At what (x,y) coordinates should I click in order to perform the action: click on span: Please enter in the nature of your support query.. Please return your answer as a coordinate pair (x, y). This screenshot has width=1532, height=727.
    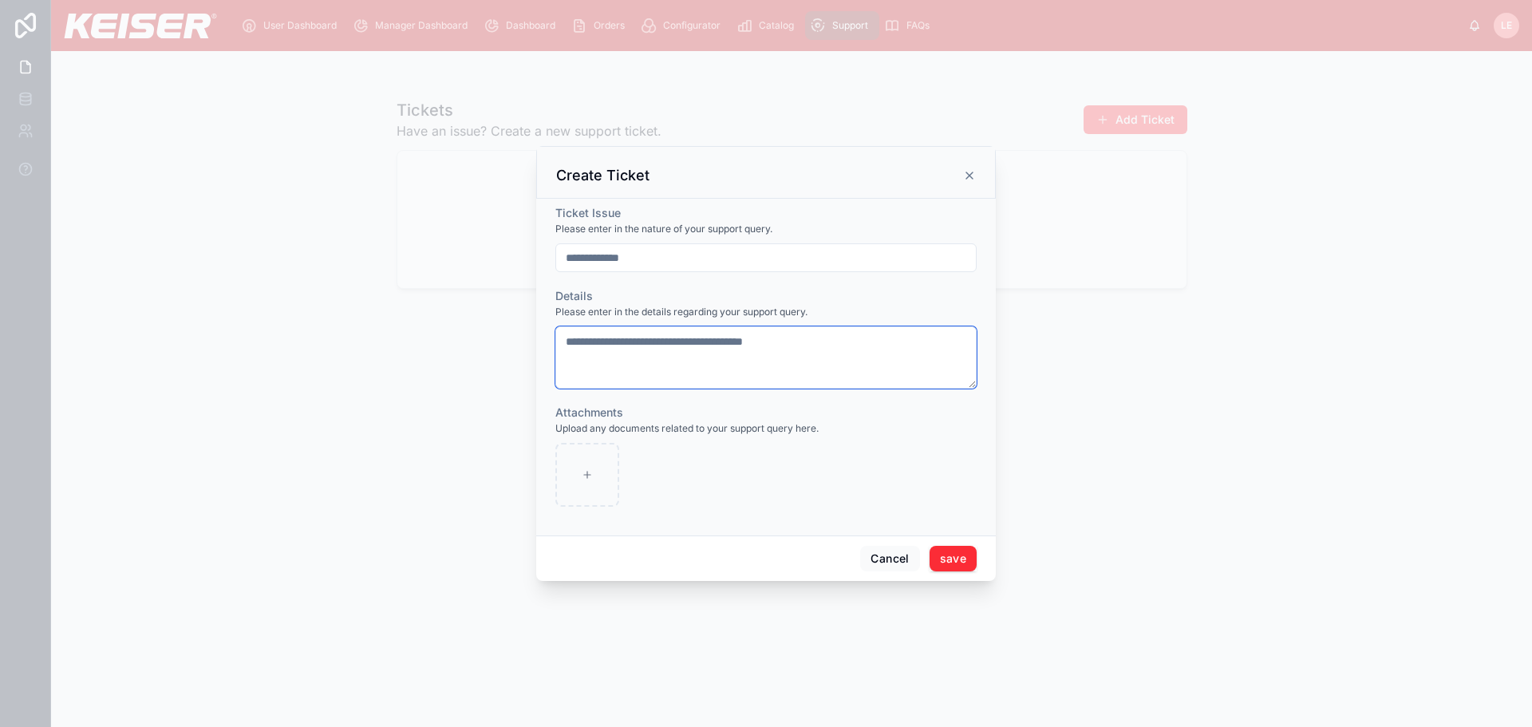
    Looking at the image, I should click on (664, 229).